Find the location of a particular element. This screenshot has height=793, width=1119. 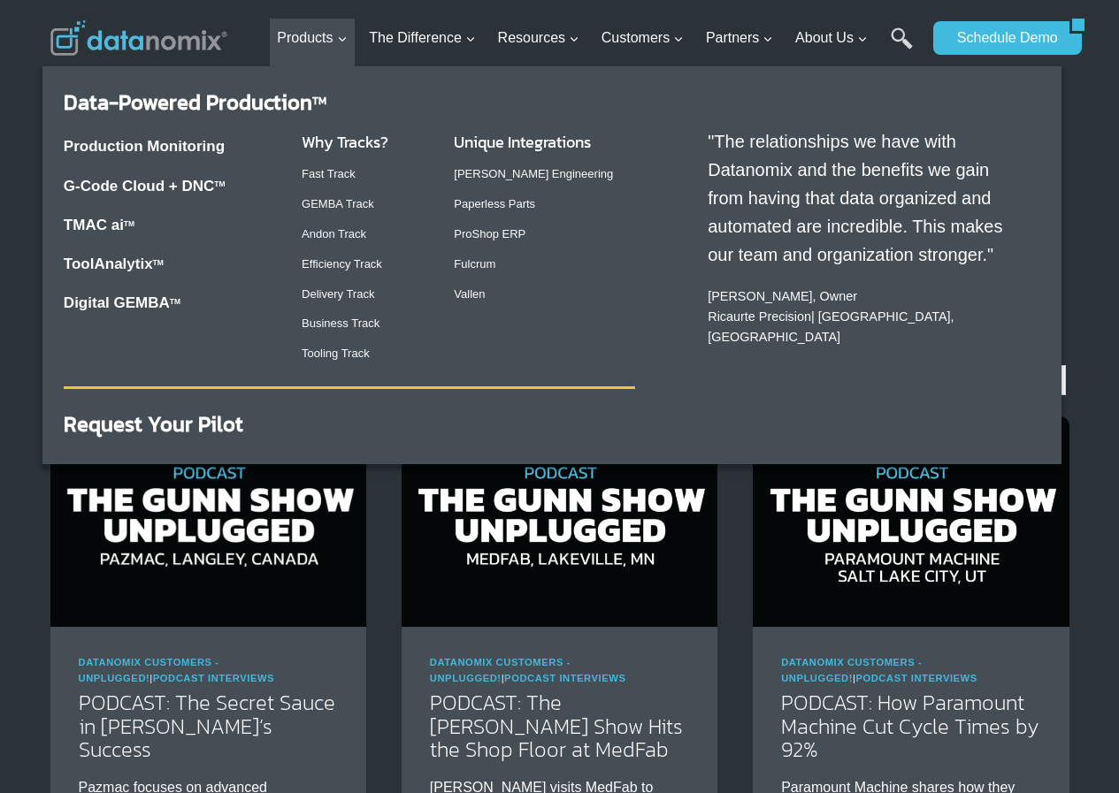

span: Products is located at coordinates (311, 38).